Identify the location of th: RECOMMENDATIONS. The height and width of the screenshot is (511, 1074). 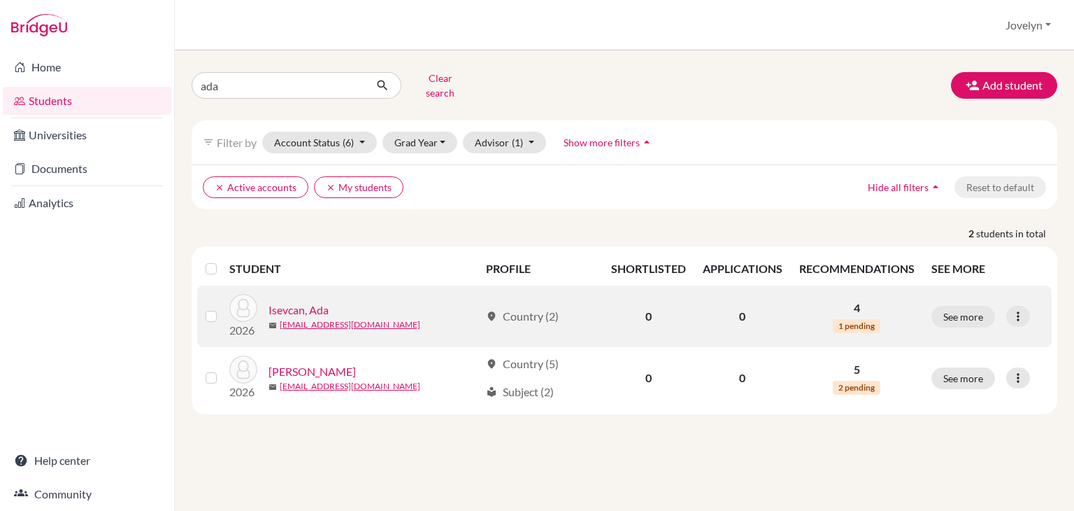
(857, 269).